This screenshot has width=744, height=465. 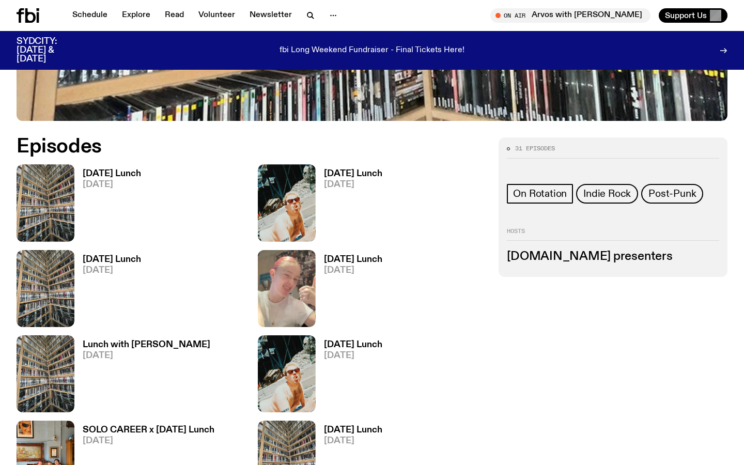 I want to click on button: Support Us, so click(x=693, y=16).